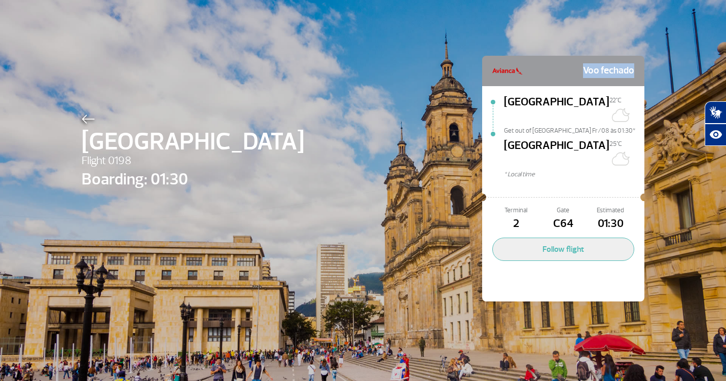 The width and height of the screenshot is (726, 381). I want to click on span: 2, so click(515, 224).